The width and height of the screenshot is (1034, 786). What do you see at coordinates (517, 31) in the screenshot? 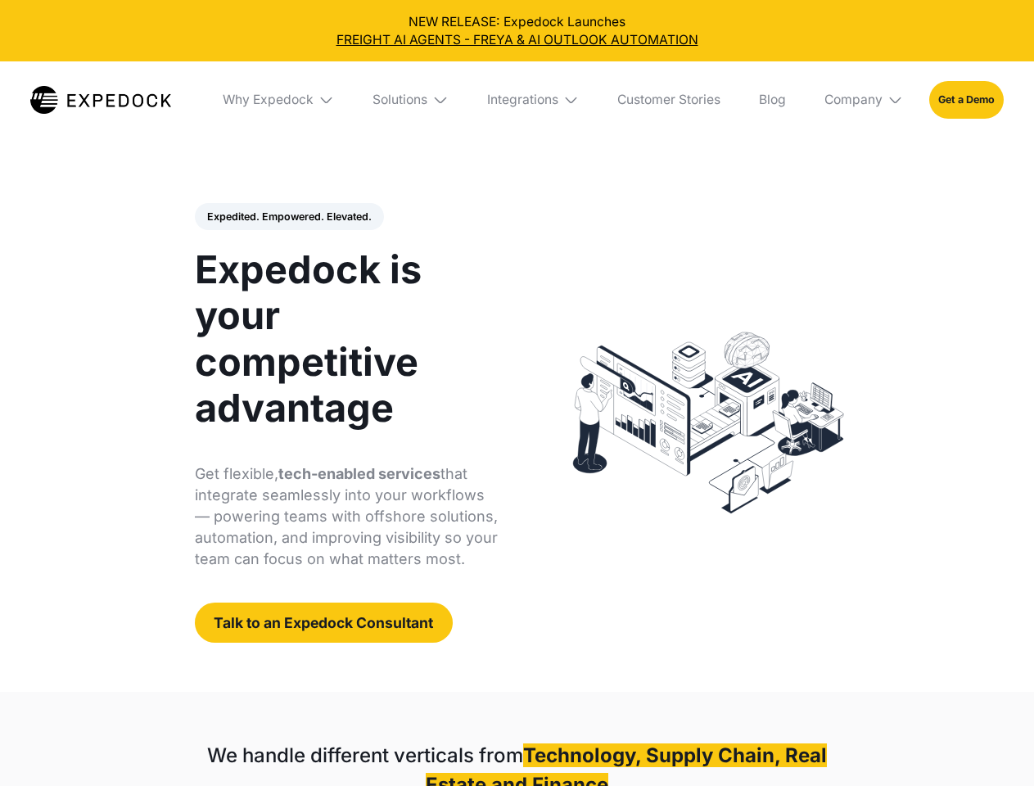
I see `div: NEW RELEASE: Expedock Launches` at bounding box center [517, 31].